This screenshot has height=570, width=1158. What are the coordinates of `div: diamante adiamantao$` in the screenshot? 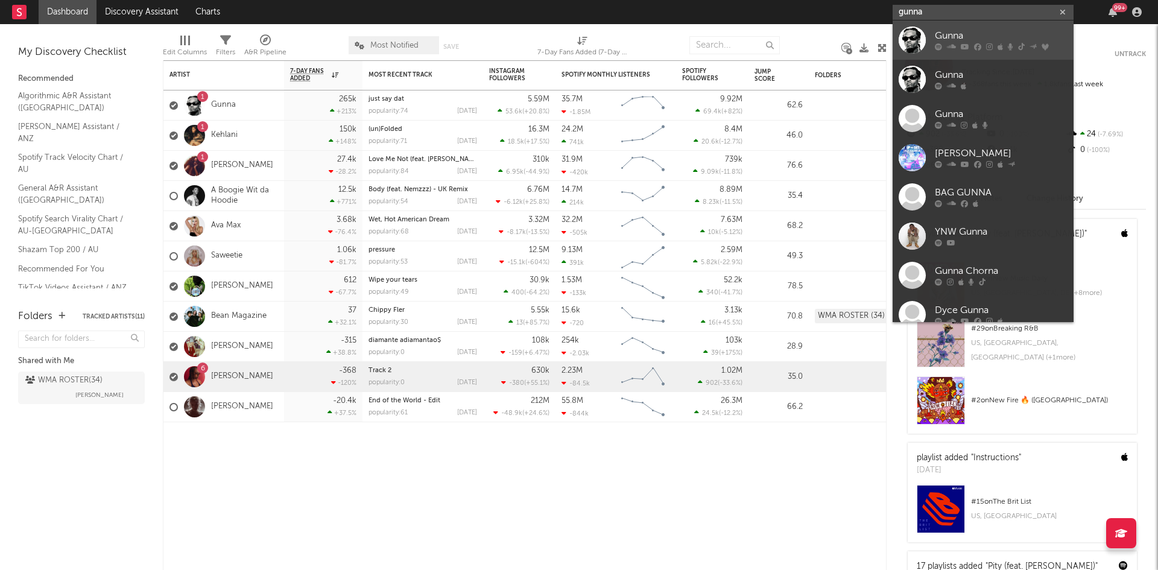 It's located at (423, 340).